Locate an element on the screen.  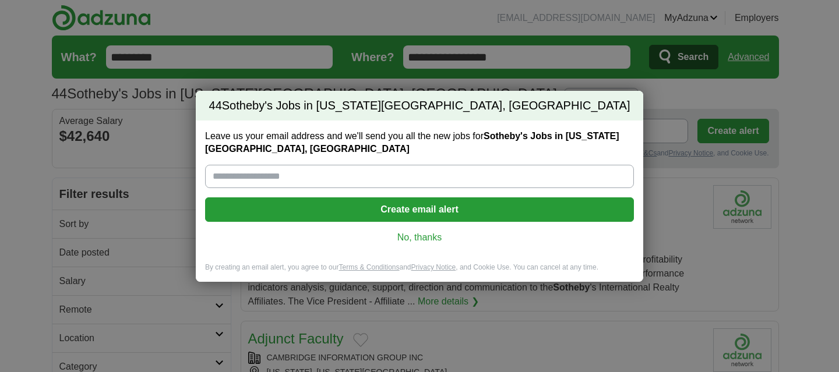
a: No, thanks is located at coordinates (420, 238).